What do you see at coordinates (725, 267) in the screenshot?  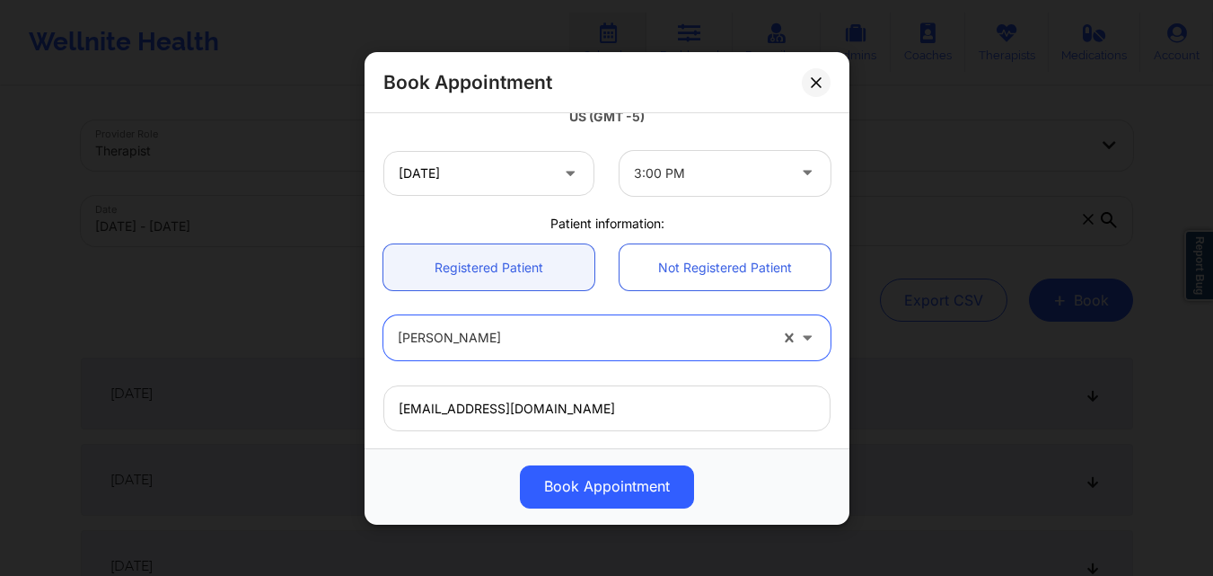 I see `a: Not Registered Patient` at bounding box center [725, 267].